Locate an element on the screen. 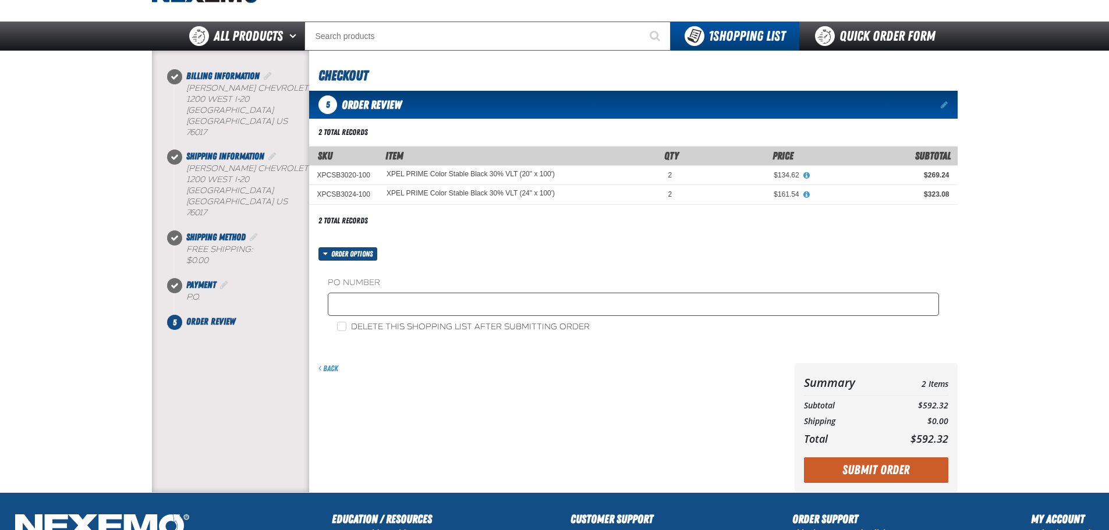  span: $592.32 is located at coordinates (929, 439).